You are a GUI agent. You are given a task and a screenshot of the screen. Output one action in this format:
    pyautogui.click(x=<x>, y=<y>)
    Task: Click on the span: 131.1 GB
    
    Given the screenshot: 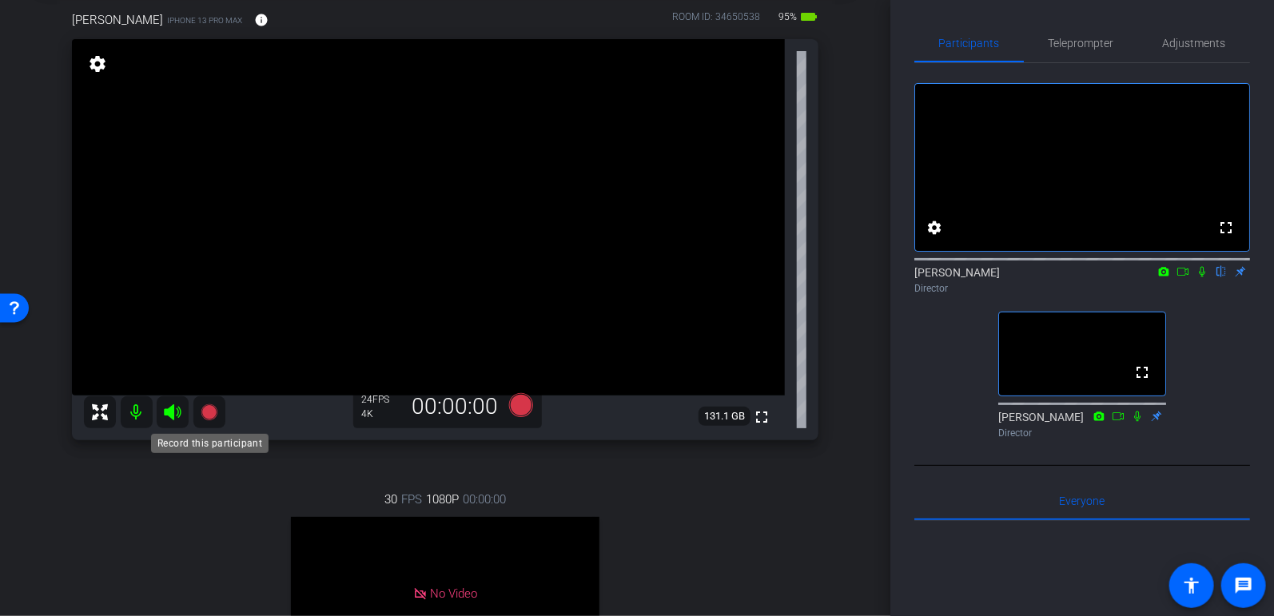 What is the action you would take?
    pyautogui.click(x=724, y=416)
    